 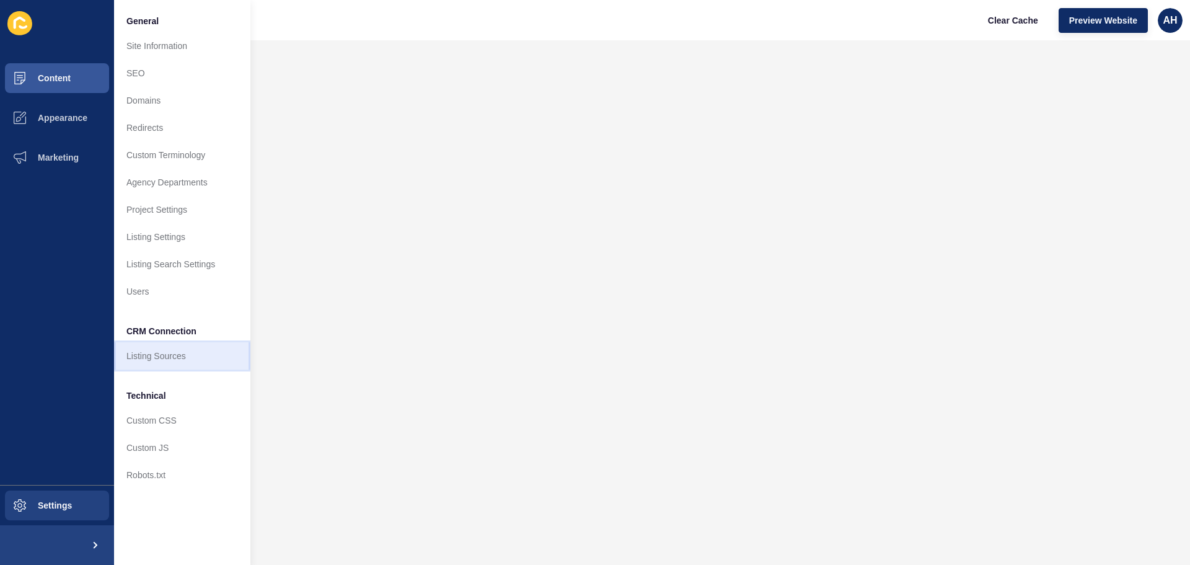 I want to click on a: SEO, so click(x=182, y=73).